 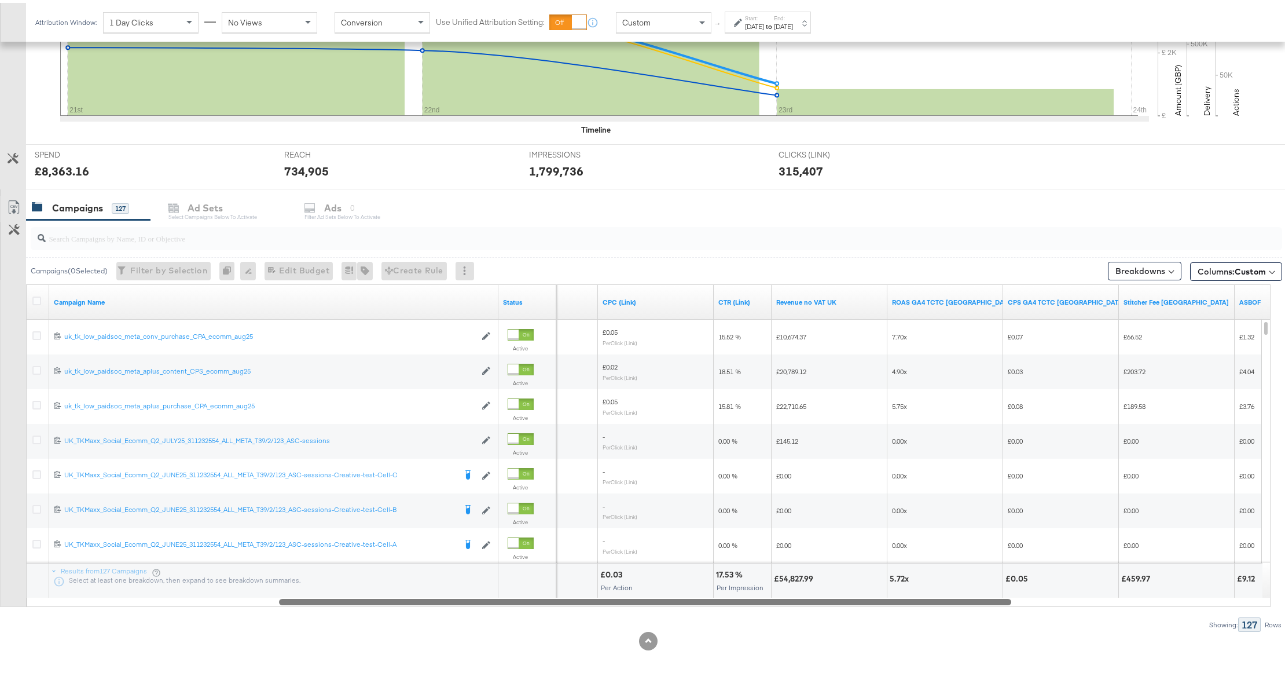 What do you see at coordinates (1133, 333) in the screenshot?
I see `span: £66.52` at bounding box center [1133, 333].